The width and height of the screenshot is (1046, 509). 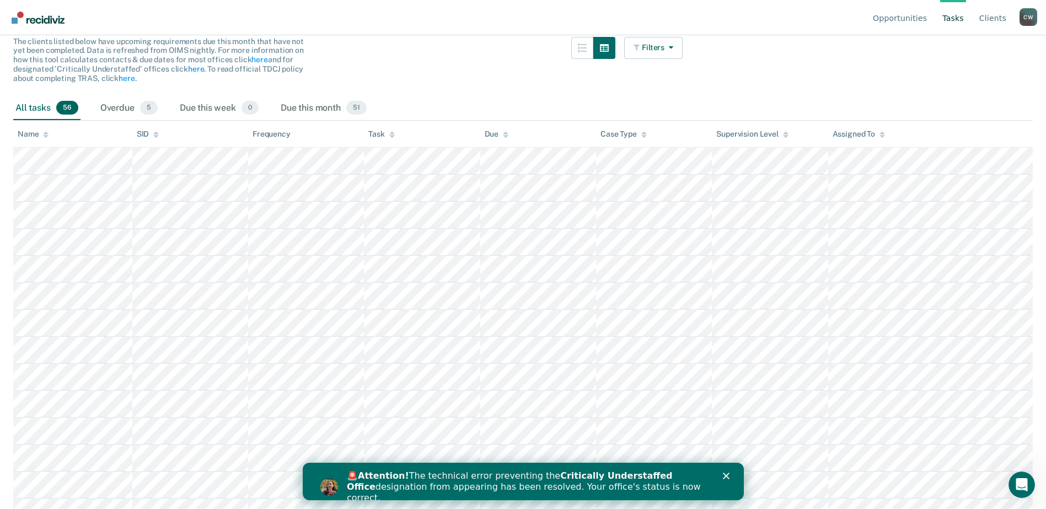 I want to click on div: Due this month51, so click(x=324, y=109).